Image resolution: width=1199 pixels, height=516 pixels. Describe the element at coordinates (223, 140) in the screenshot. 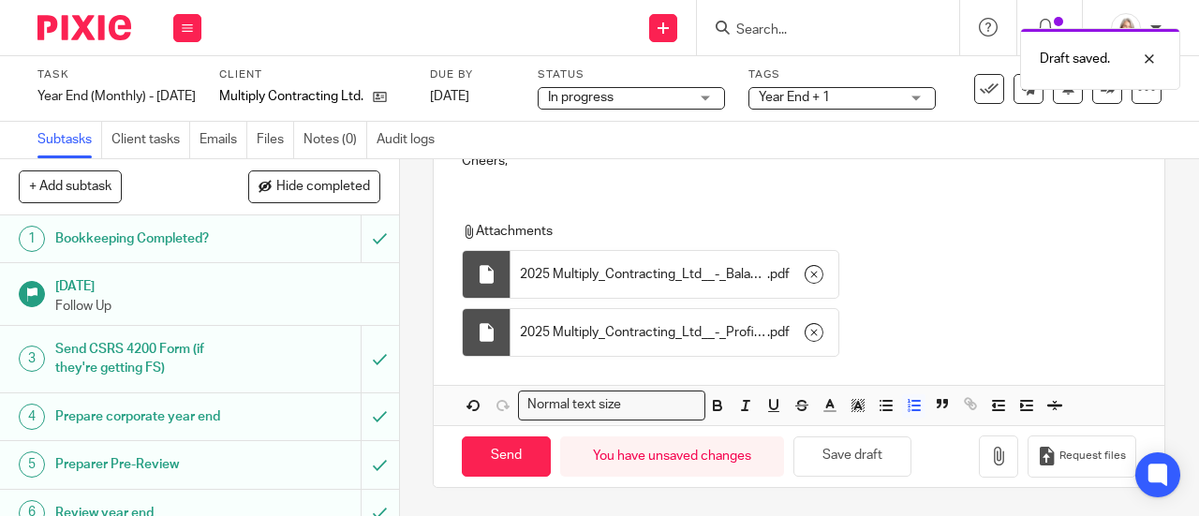

I see `a: Emails` at that location.